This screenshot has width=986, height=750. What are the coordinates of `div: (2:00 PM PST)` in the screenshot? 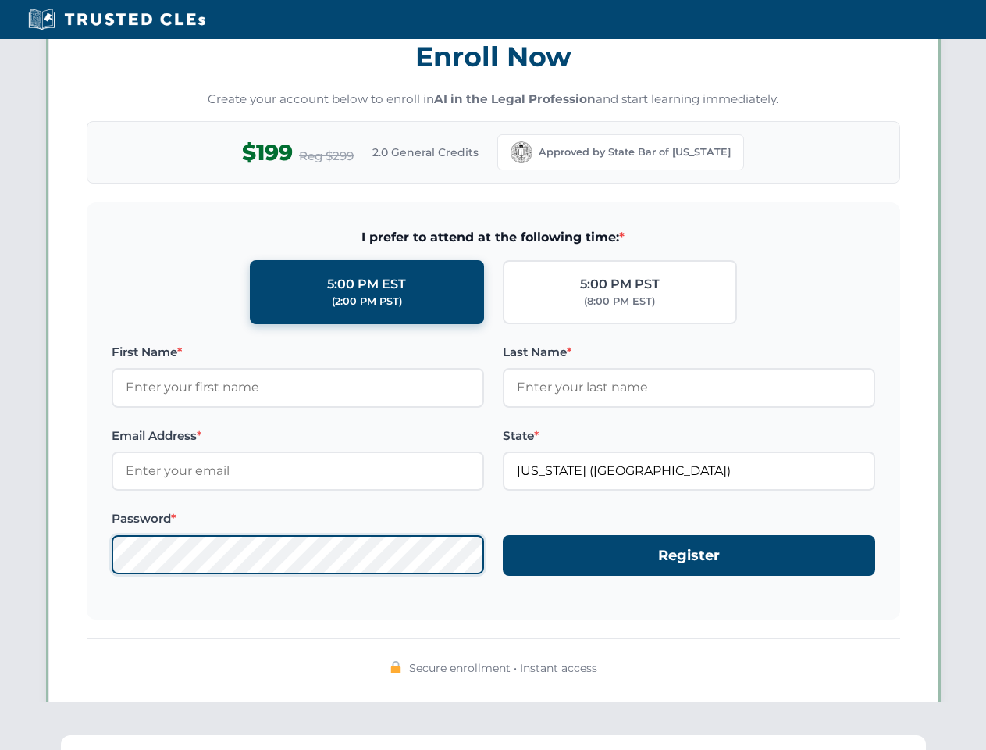 It's located at (367, 301).